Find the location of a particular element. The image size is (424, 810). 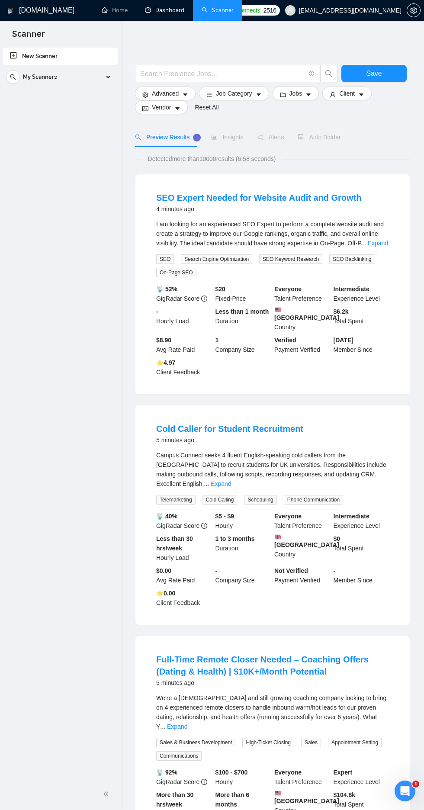

span: High-Ticket Closing is located at coordinates (268, 743).